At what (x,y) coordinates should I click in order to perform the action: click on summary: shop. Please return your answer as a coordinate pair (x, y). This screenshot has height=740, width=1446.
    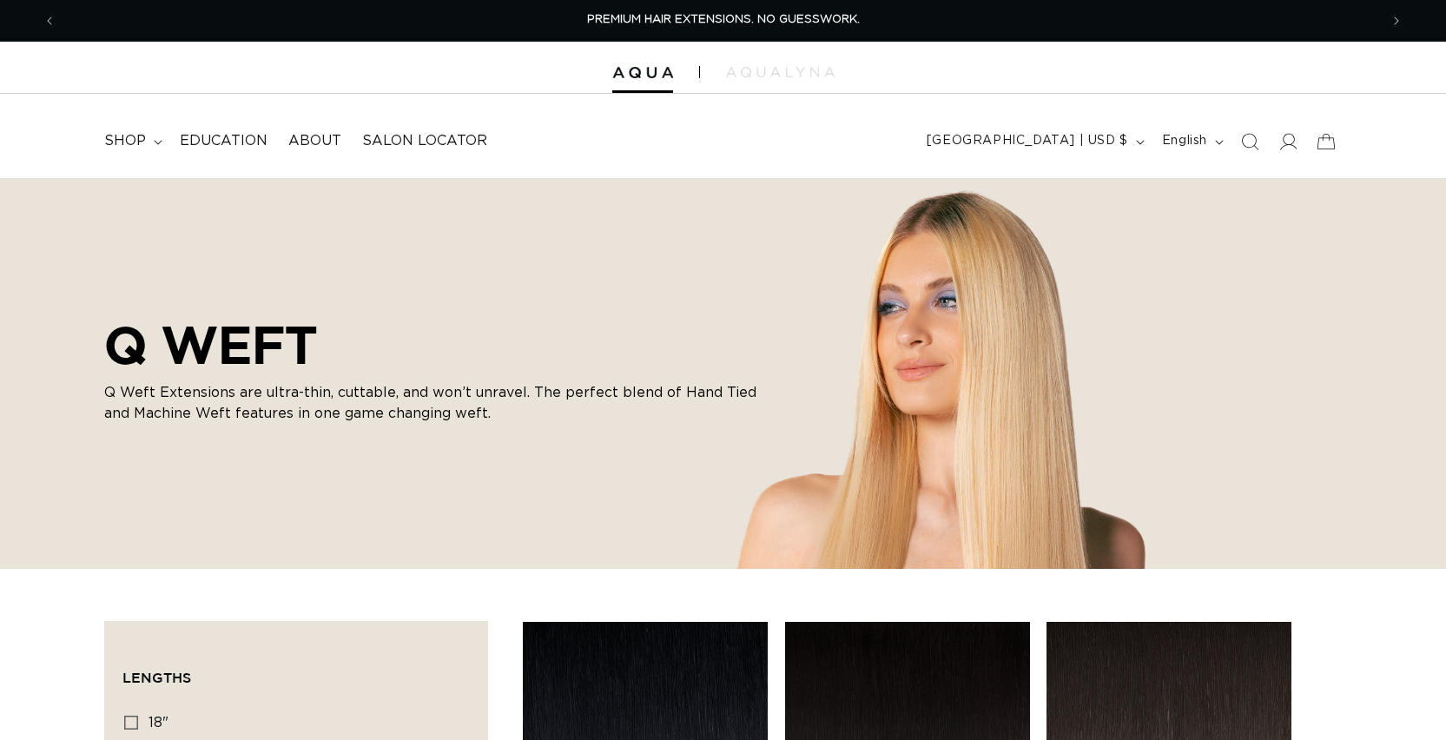
    Looking at the image, I should click on (131, 141).